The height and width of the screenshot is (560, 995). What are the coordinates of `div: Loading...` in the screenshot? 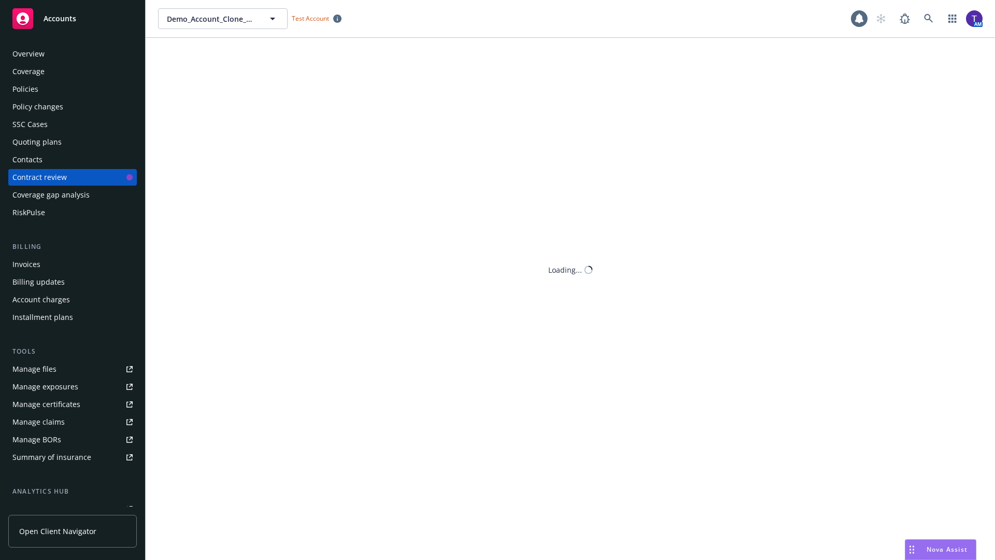 It's located at (565, 270).